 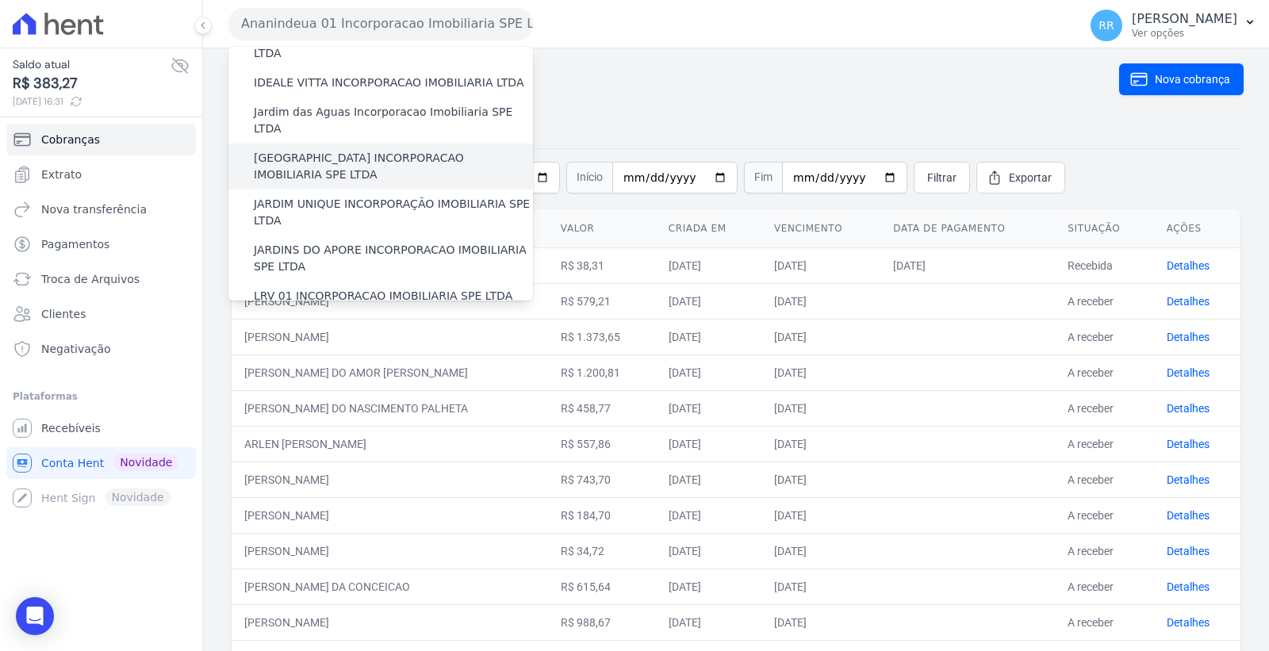 I want to click on span: Saldo atual, so click(x=91, y=64).